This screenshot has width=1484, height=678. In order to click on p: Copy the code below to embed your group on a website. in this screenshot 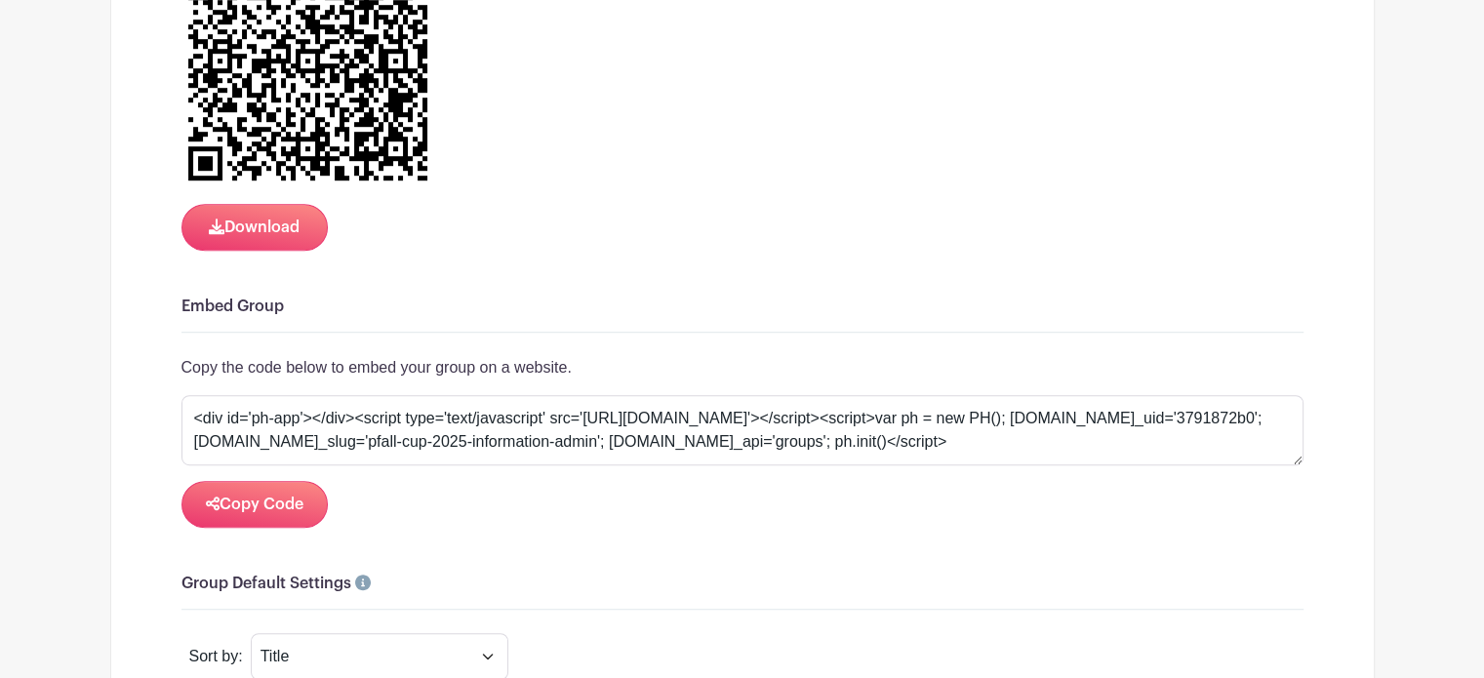, I will do `click(742, 368)`.